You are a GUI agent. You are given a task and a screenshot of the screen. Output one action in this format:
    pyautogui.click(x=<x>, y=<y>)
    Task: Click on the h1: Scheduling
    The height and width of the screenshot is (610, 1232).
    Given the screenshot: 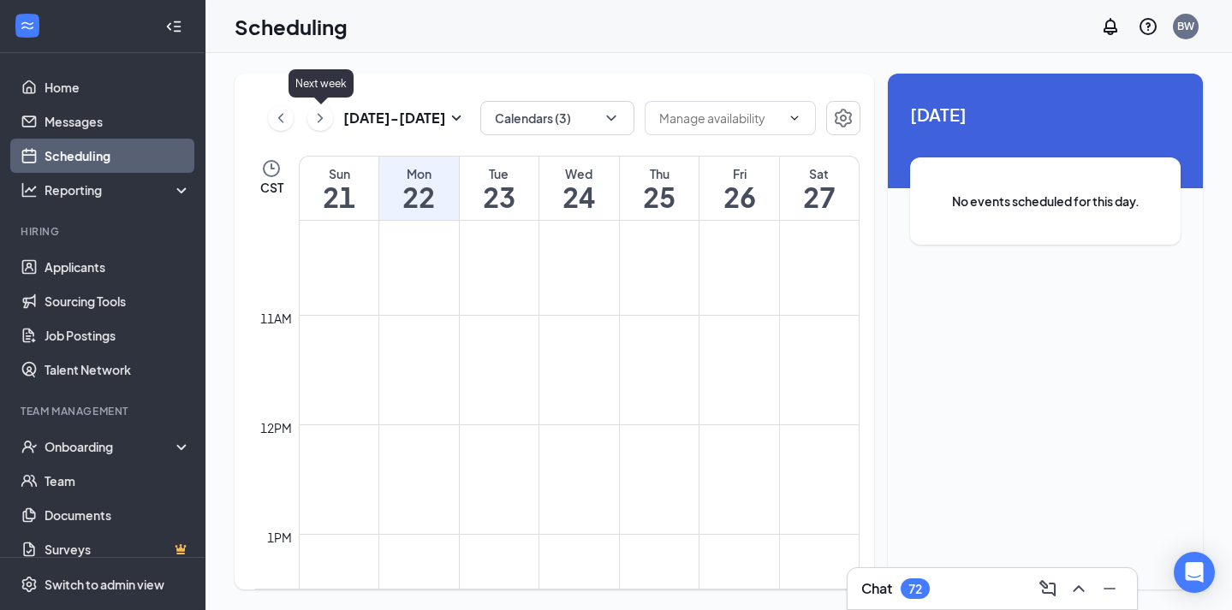 What is the action you would take?
    pyautogui.click(x=291, y=27)
    